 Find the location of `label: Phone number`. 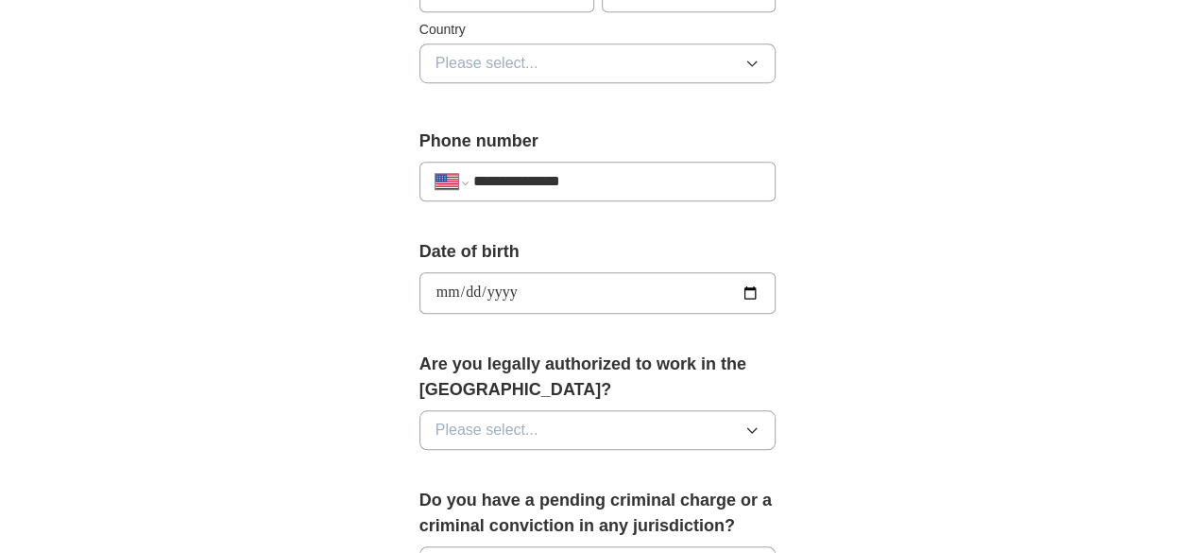

label: Phone number is located at coordinates (598, 141).